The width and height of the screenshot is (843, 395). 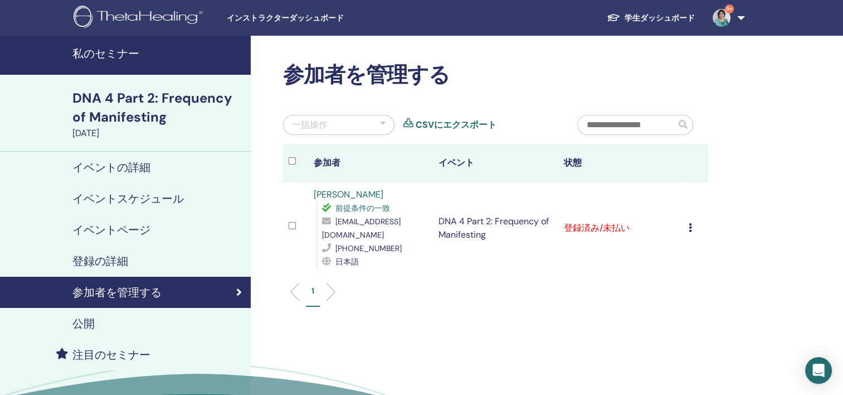 I want to click on img: graduation-cap-white.svg, so click(x=614, y=17).